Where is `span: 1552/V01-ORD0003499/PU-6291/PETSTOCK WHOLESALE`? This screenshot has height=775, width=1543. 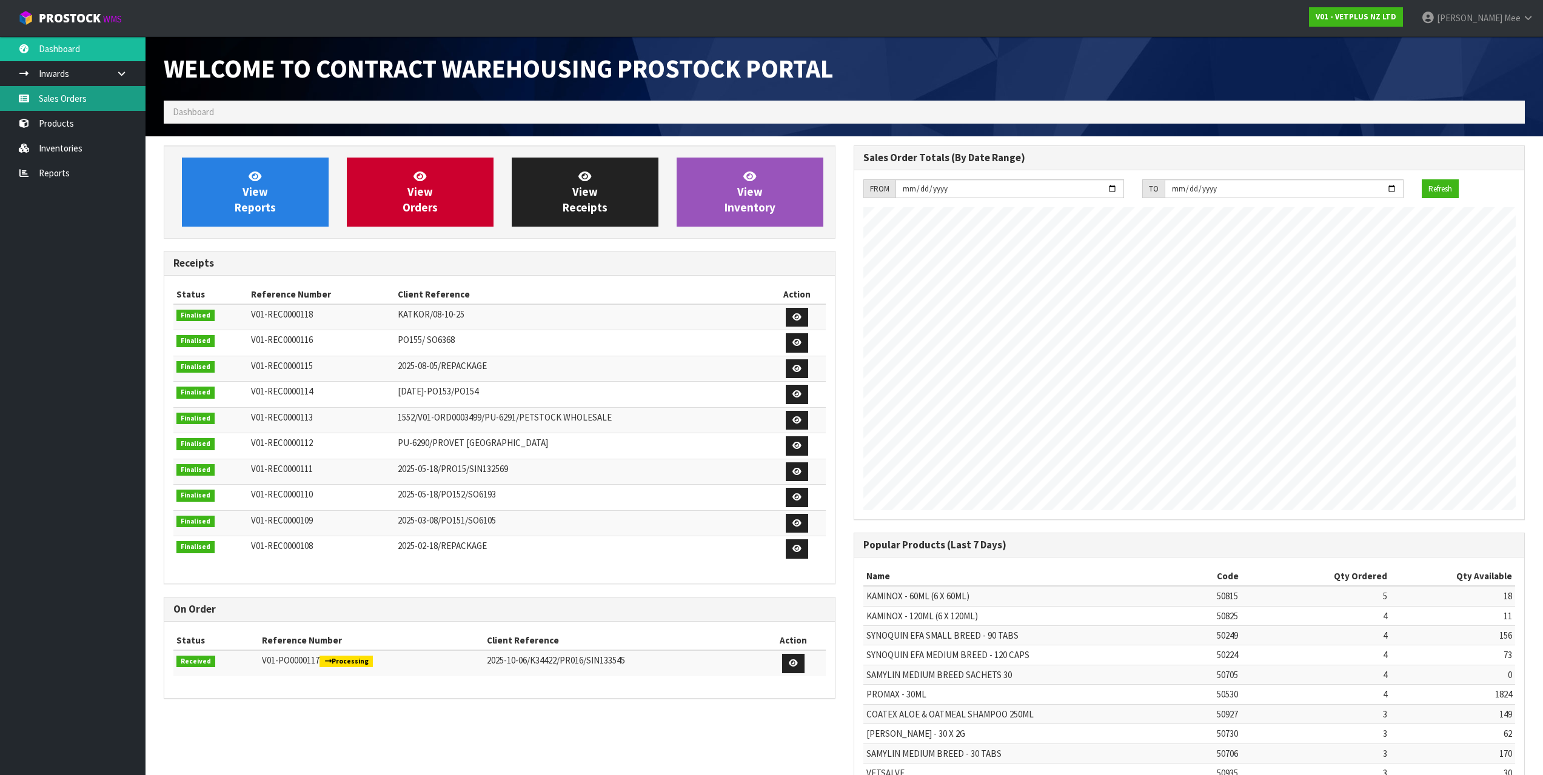
span: 1552/V01-ORD0003499/PU-6291/PETSTOCK WHOLESALE is located at coordinates (504, 417).